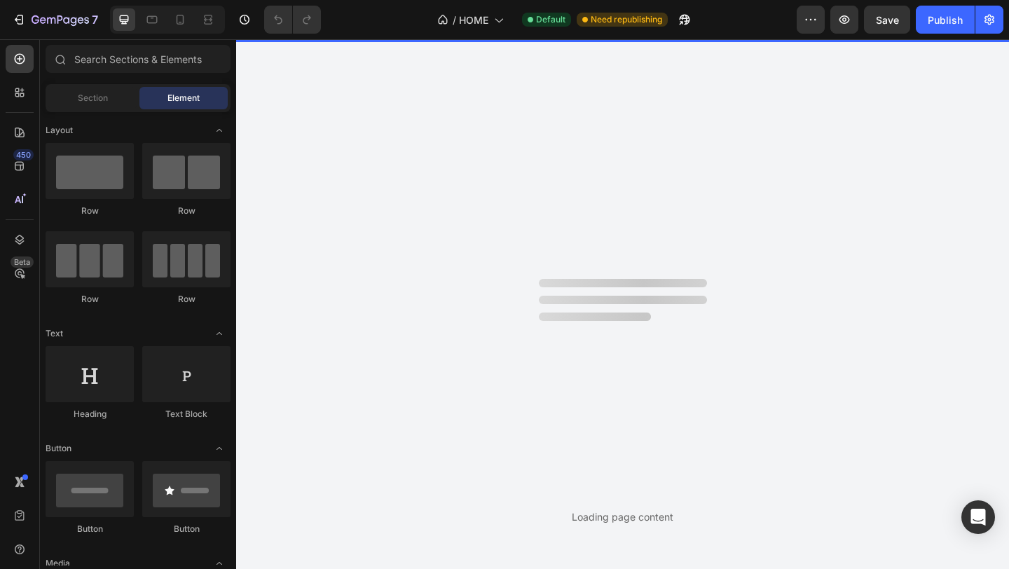  What do you see at coordinates (95, 20) in the screenshot?
I see `p: 7` at bounding box center [95, 20].